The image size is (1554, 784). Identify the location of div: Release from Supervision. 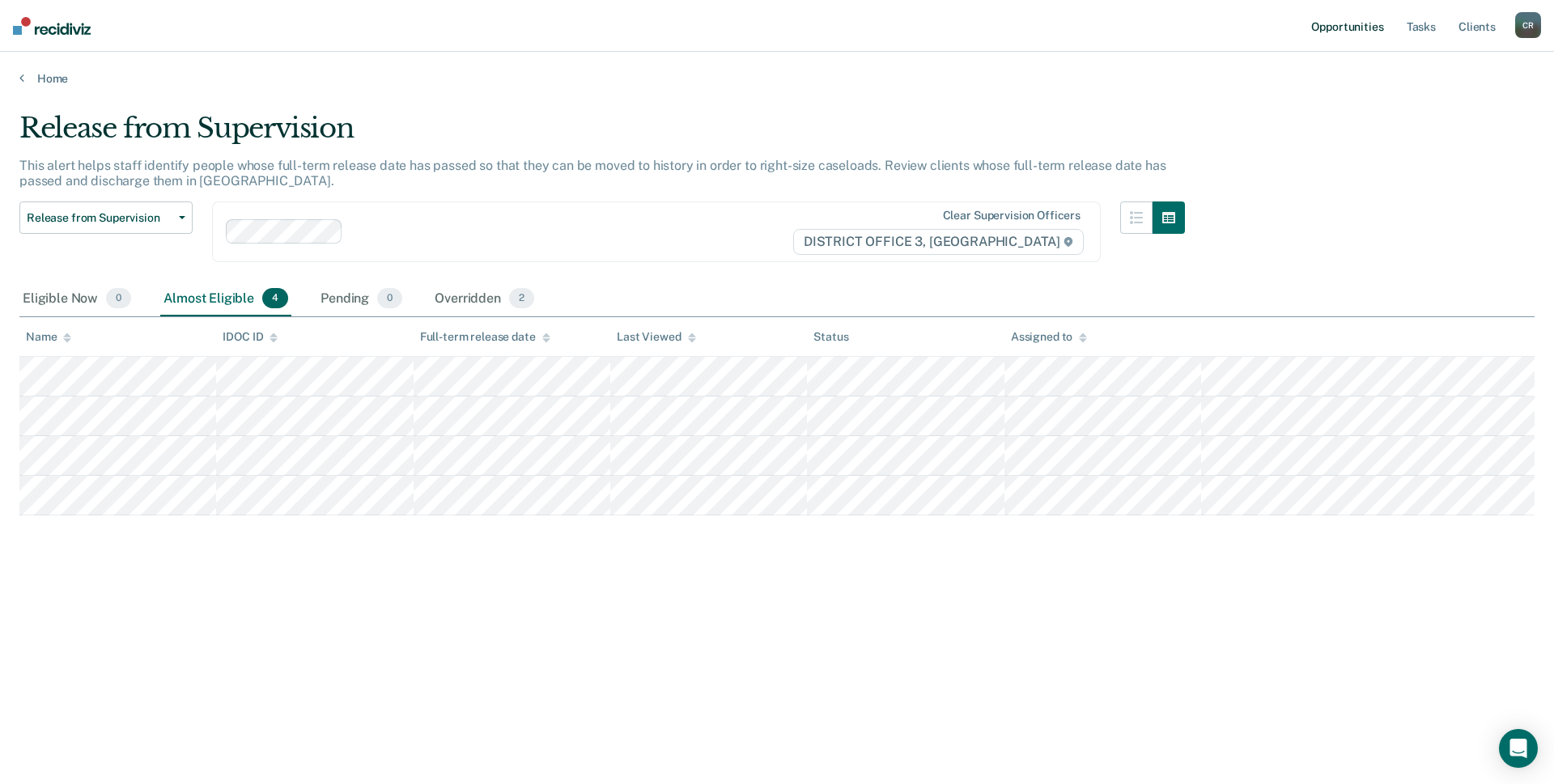
(602, 134).